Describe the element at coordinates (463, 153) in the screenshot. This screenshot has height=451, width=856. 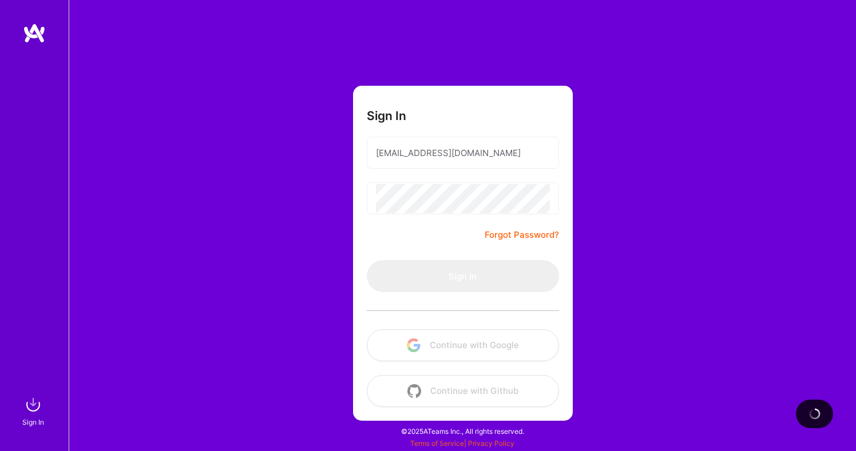
I see `input: Email...` at that location.